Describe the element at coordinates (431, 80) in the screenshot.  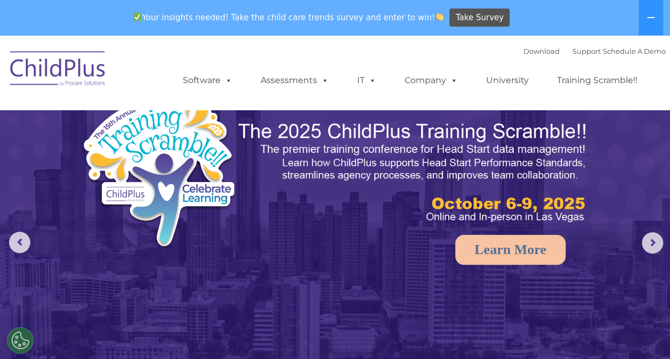
I see `a: Company` at that location.